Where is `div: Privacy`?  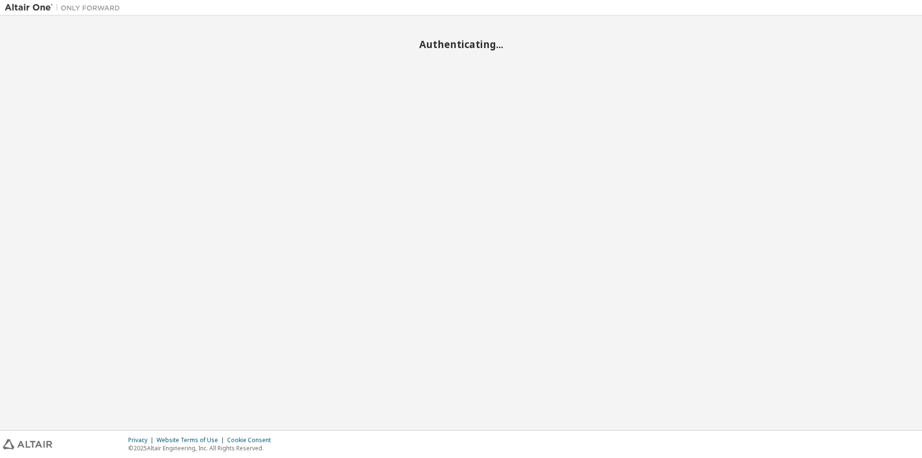 div: Privacy is located at coordinates (142, 440).